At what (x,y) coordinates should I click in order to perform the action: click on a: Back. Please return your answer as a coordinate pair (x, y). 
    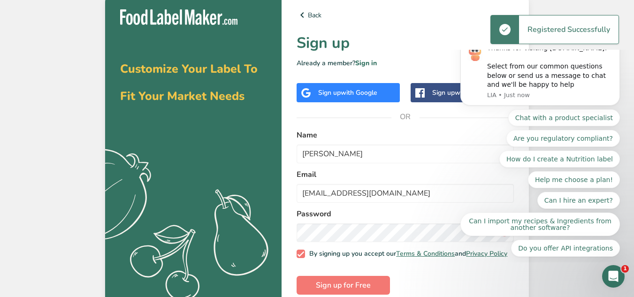
    Looking at the image, I should click on (405, 15).